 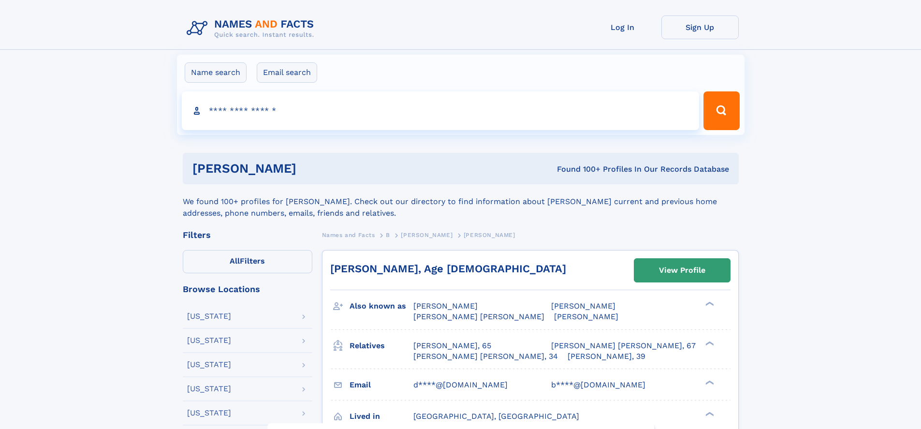 I want to click on a: View Profile, so click(x=682, y=270).